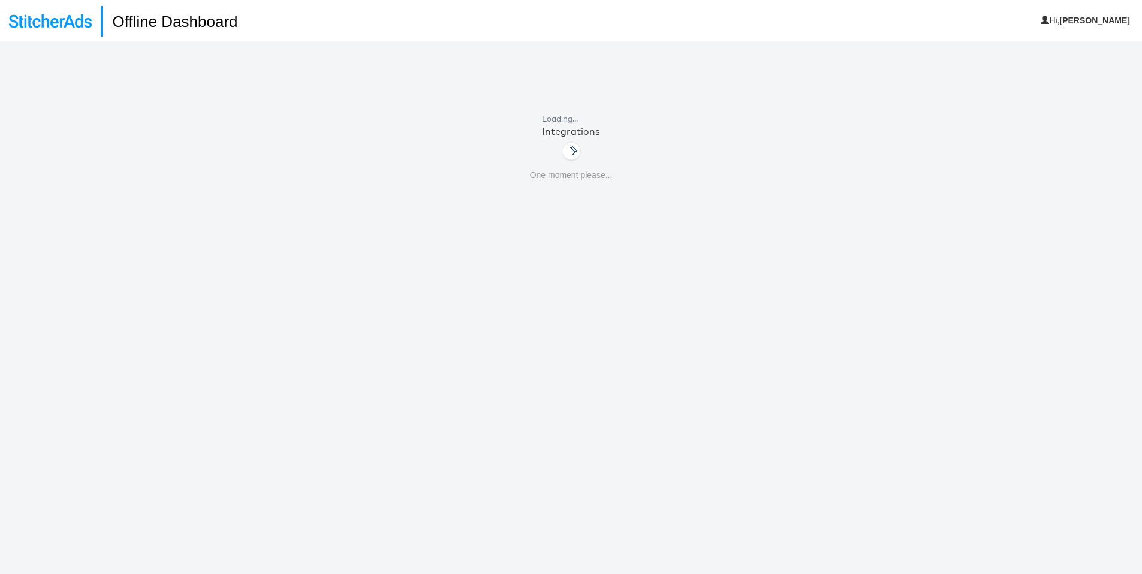  I want to click on h1: Offline Dashboard, so click(169, 21).